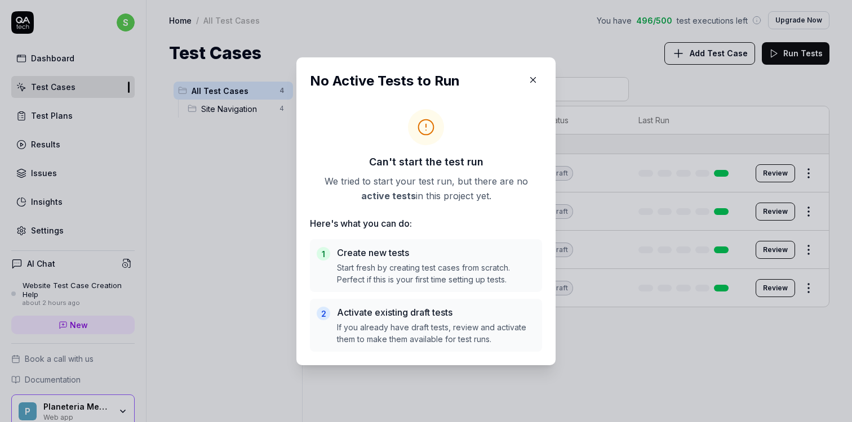 Image resolution: width=852 pixels, height=422 pixels. Describe the element at coordinates (436, 333) in the screenshot. I see `p: If you already have draft tests, review and activate them to make them available for test runs.` at that location.